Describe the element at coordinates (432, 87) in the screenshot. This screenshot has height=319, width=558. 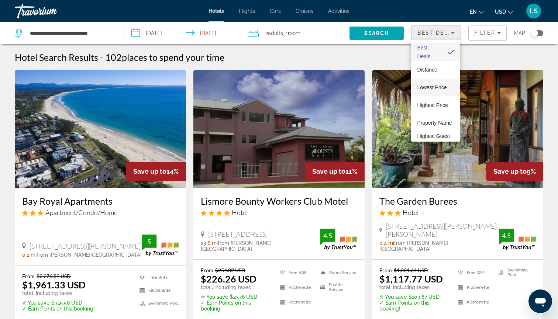
I see `span: Lowest Price` at that location.